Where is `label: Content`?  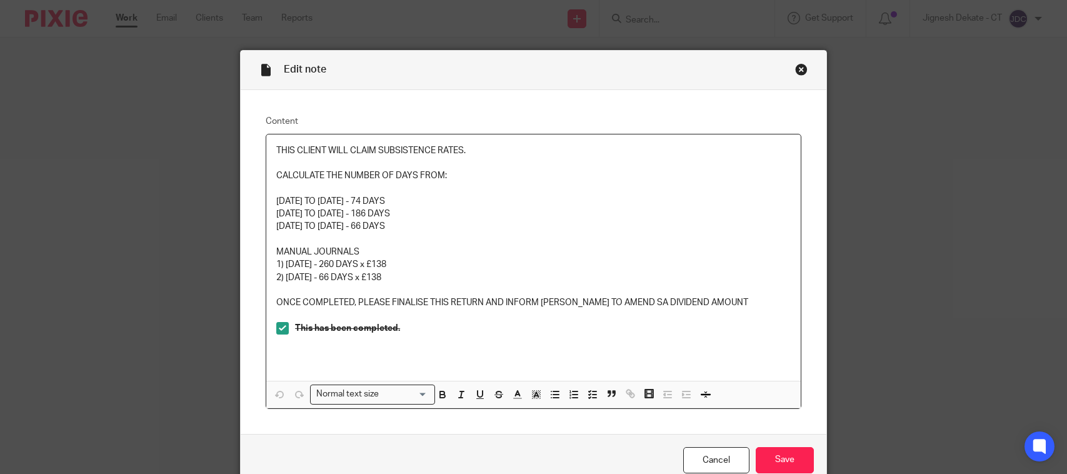 label: Content is located at coordinates (533, 121).